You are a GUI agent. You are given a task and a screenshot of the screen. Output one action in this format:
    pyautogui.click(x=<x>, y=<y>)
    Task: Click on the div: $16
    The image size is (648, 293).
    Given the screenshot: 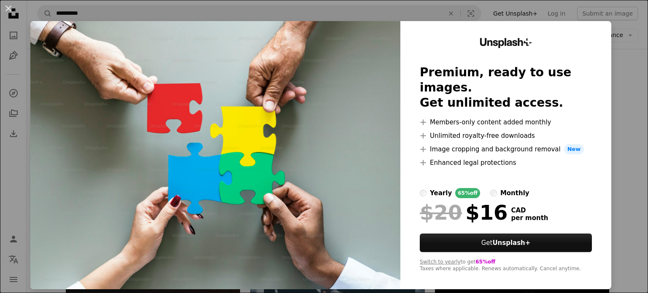 What is the action you would take?
    pyautogui.click(x=464, y=213)
    